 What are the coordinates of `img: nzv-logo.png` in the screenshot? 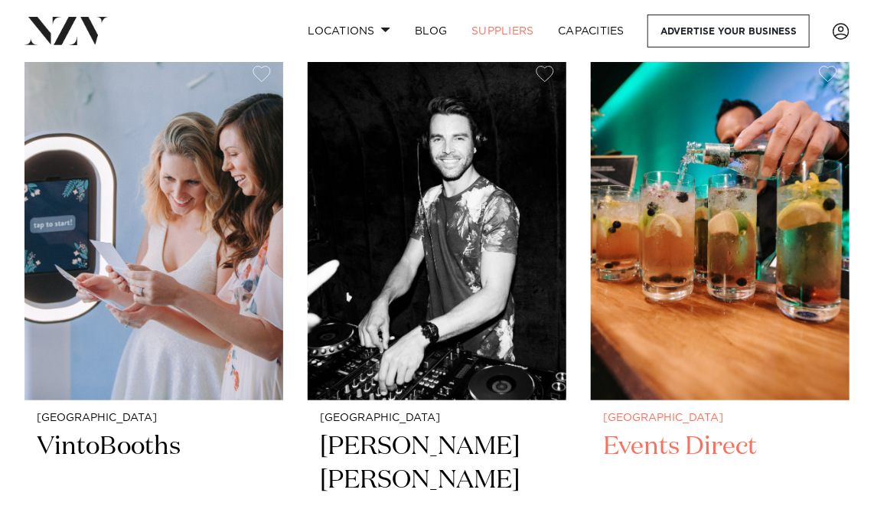 It's located at (66, 31).